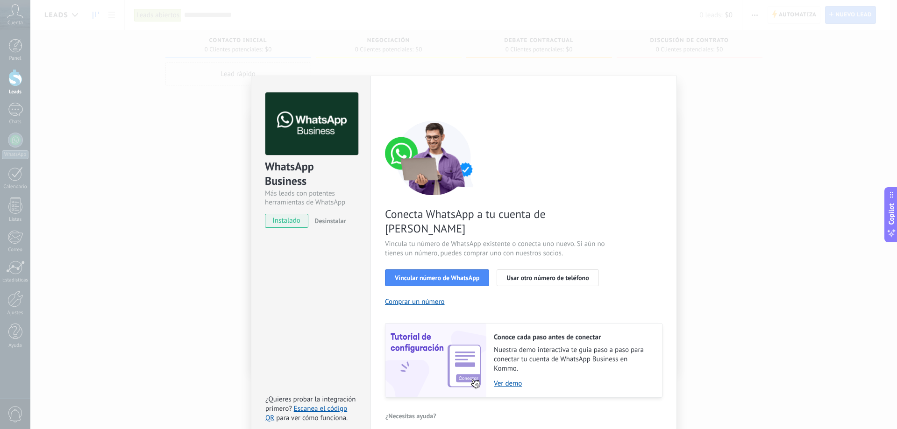  What do you see at coordinates (573, 360) in the screenshot?
I see `span: Nuestra demo interactiva te guía paso a paso para conectar tu cuenta de WhatsApp Business en Kommo.` at bounding box center [573, 360].